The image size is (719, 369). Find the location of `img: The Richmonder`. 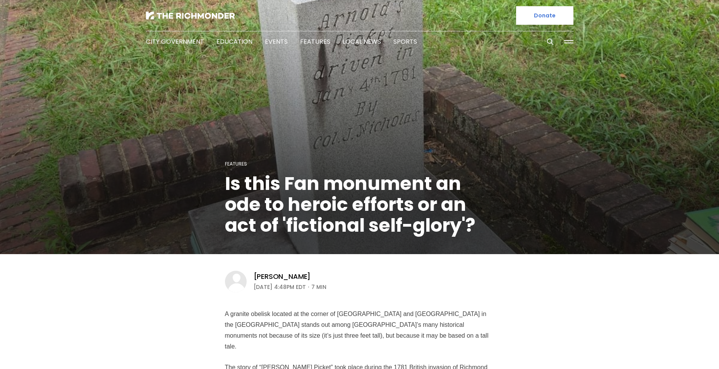

img: The Richmonder is located at coordinates (190, 15).